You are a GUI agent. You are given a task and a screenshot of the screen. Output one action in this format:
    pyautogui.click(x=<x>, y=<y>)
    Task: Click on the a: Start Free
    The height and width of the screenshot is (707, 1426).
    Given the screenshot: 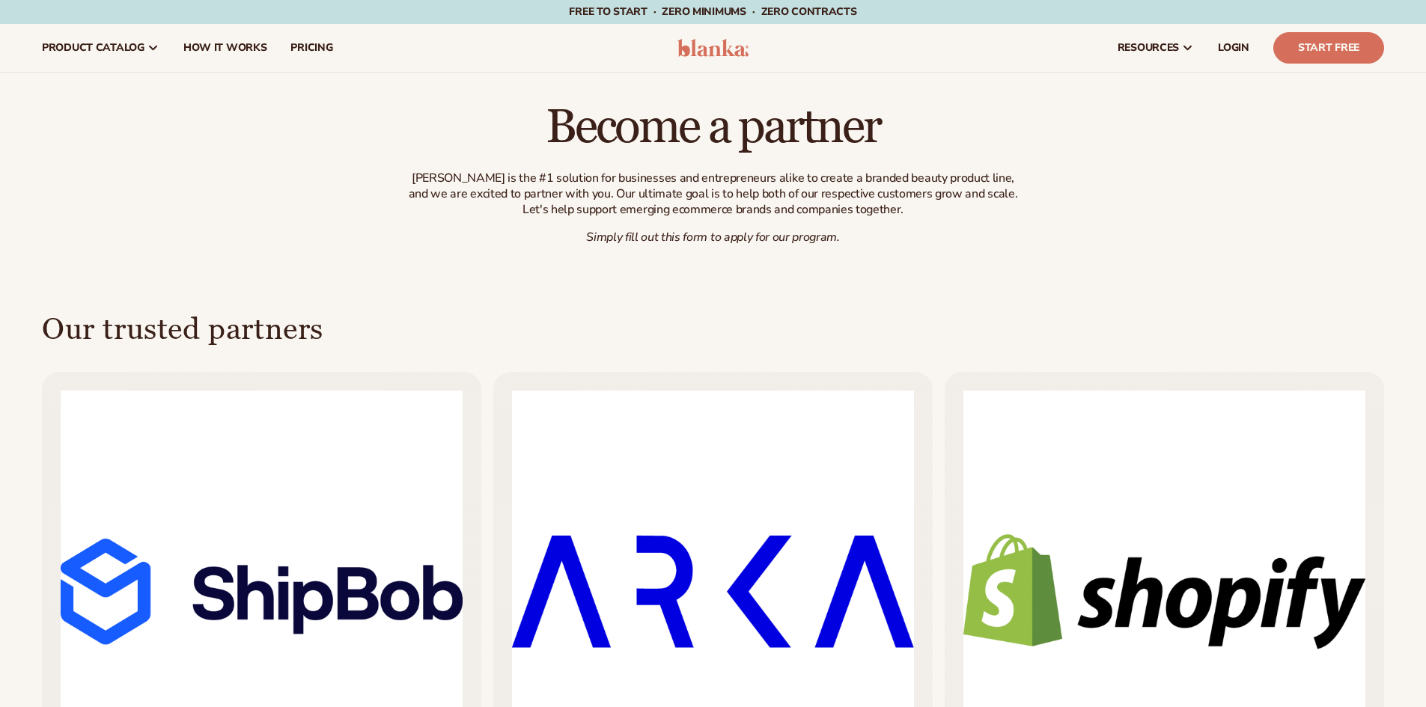 What is the action you would take?
    pyautogui.click(x=1328, y=48)
    